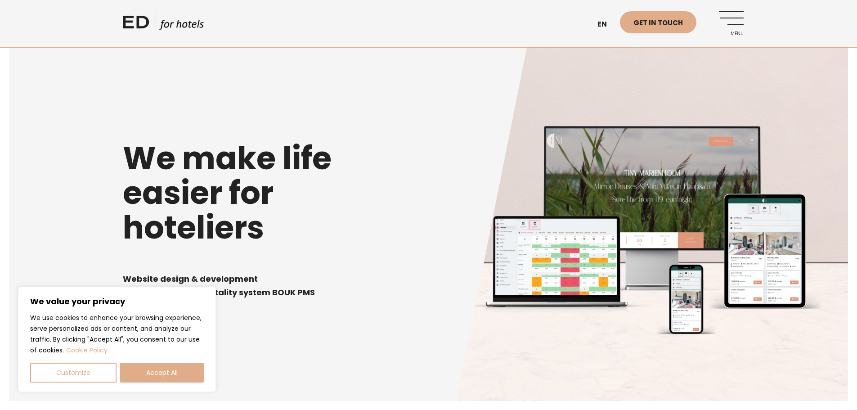  What do you see at coordinates (117, 301) in the screenshot?
I see `p: We value your privacy` at bounding box center [117, 301].